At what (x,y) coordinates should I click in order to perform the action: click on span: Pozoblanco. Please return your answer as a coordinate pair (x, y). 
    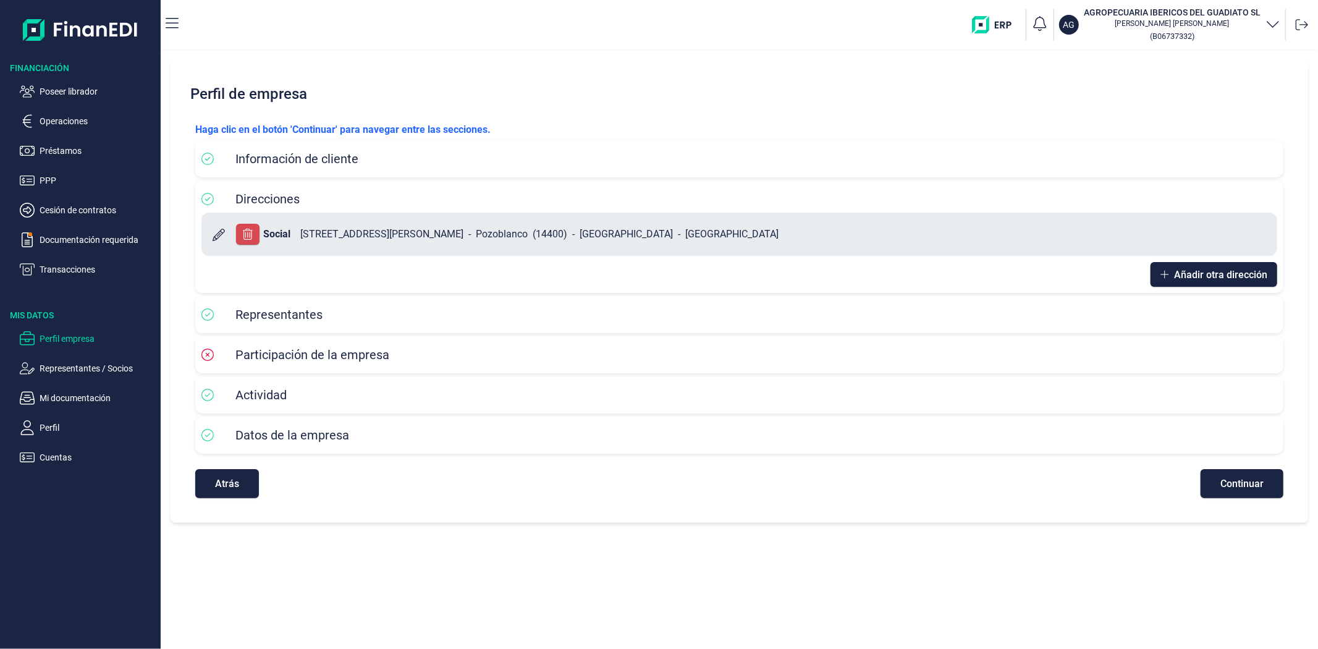
    Looking at the image, I should click on (502, 234).